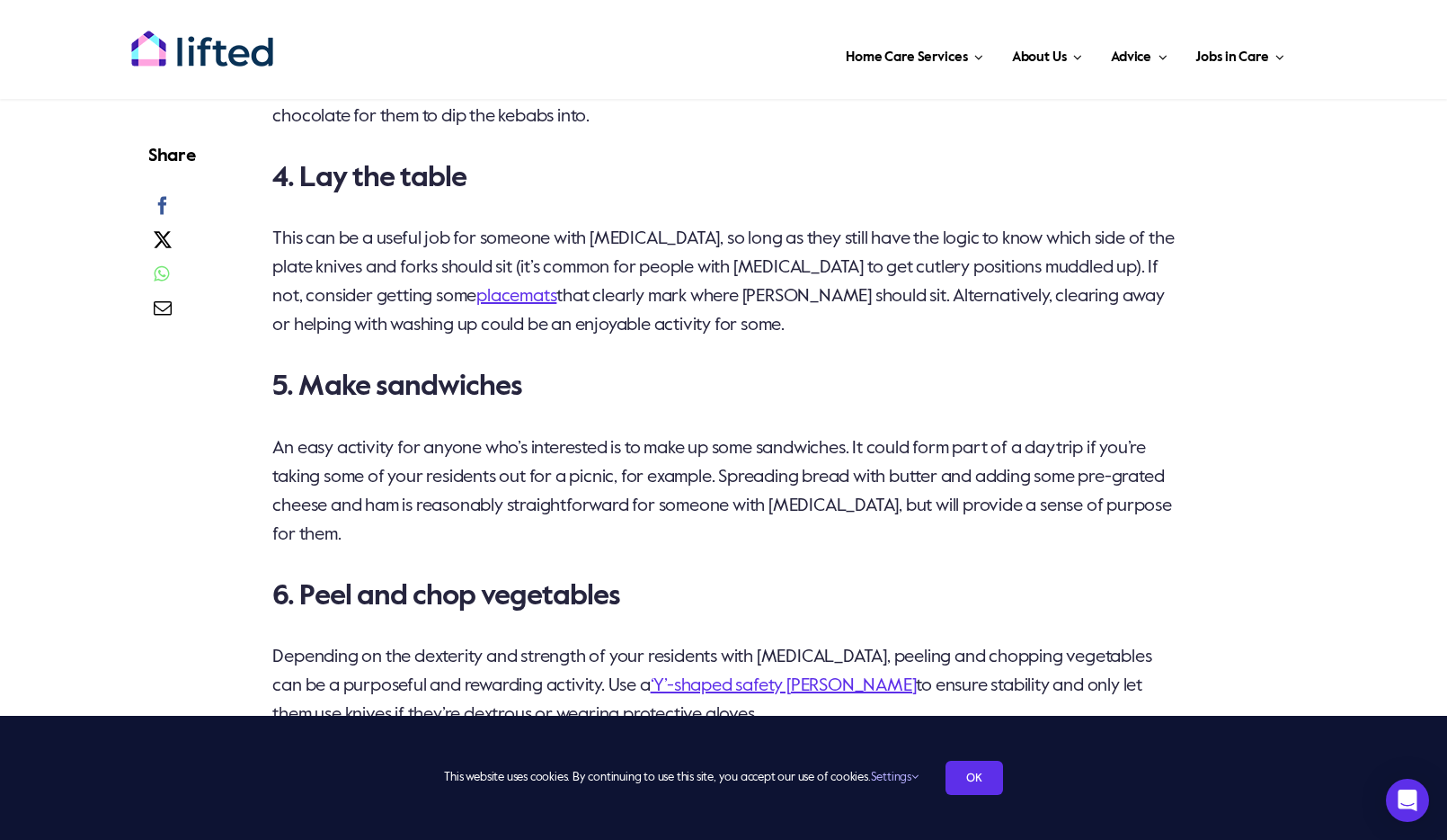 Image resolution: width=1447 pixels, height=840 pixels. What do you see at coordinates (397, 387) in the screenshot?
I see `strong: 5. Make sandwiches` at bounding box center [397, 387].